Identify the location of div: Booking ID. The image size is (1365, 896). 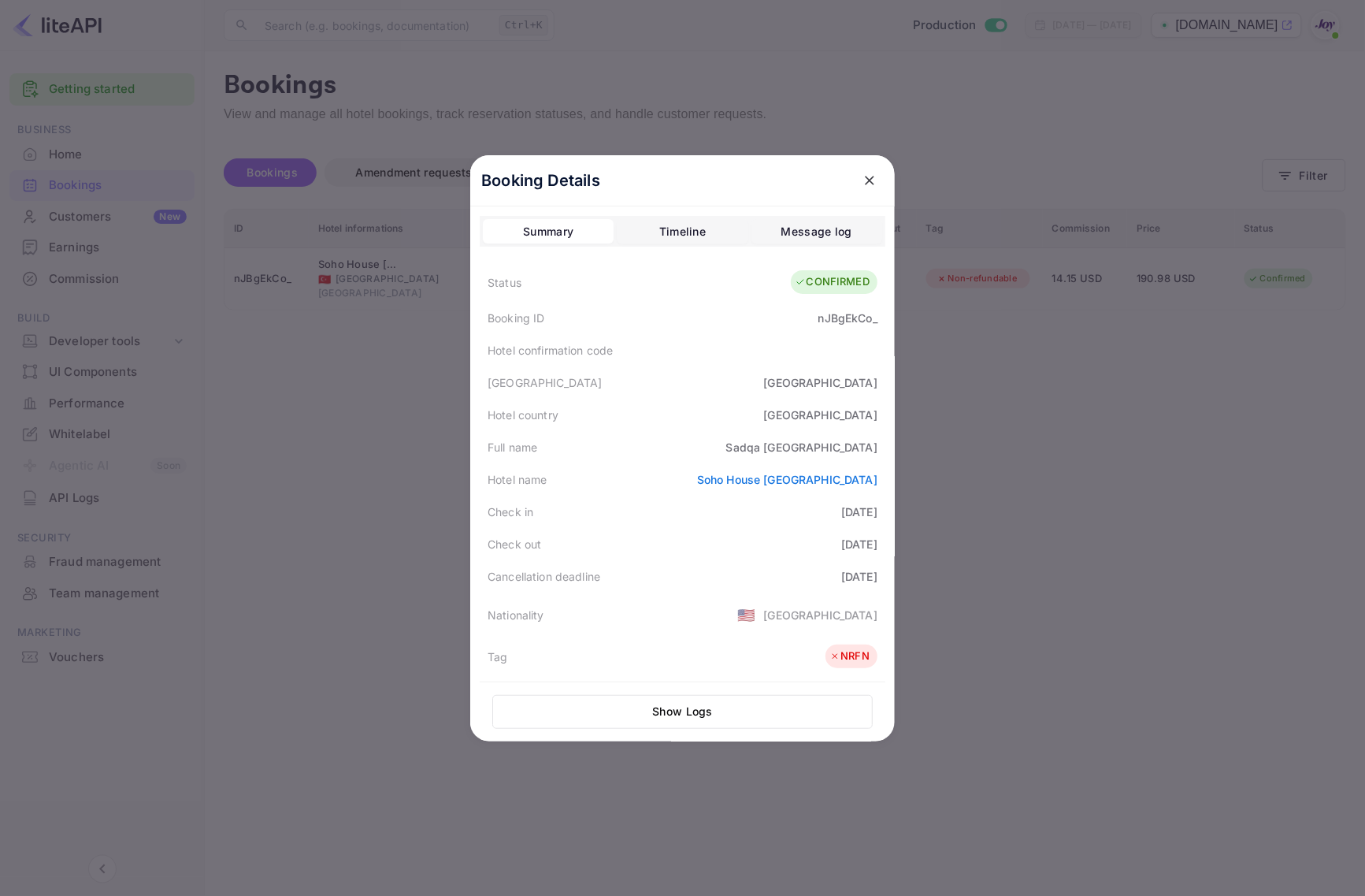
(516, 318).